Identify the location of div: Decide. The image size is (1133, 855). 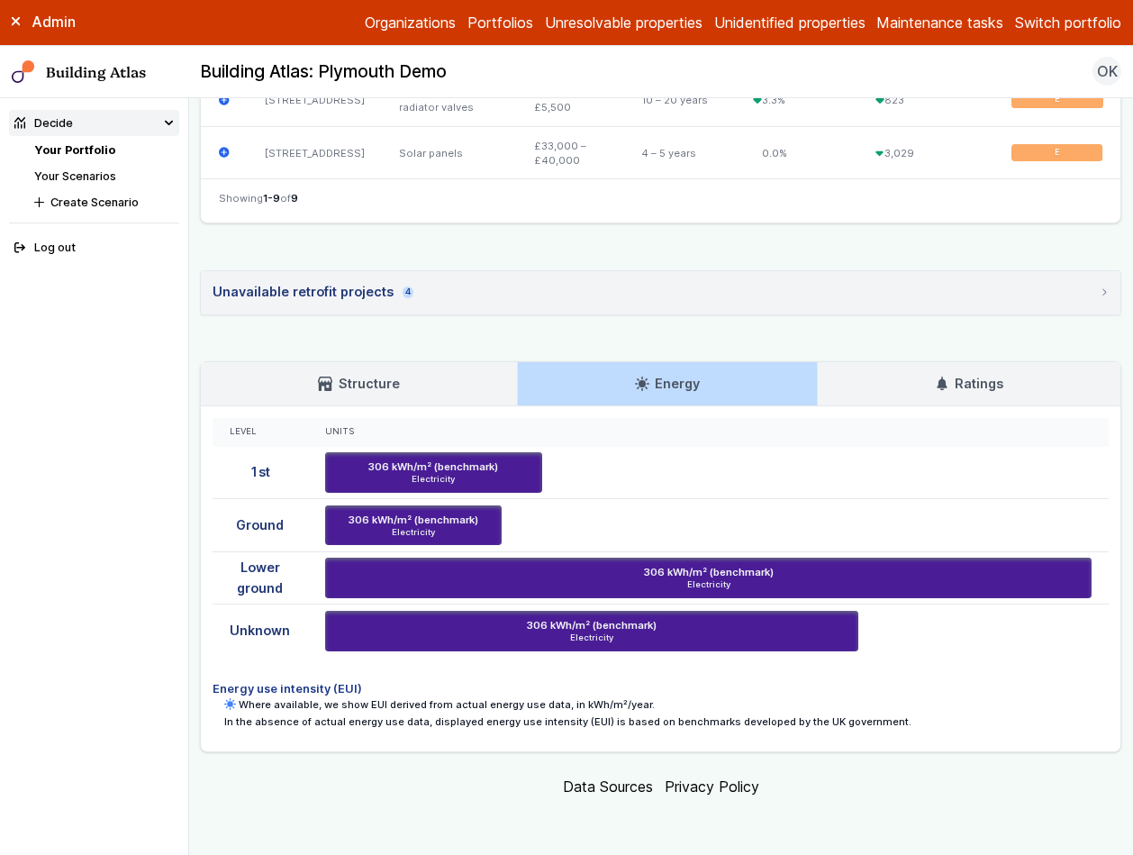
(43, 122).